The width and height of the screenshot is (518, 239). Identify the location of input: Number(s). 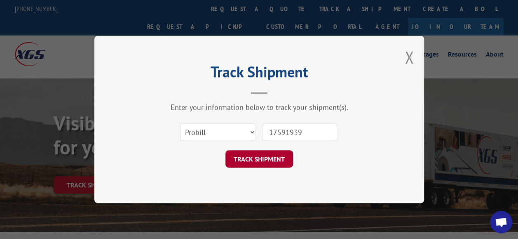
(300, 132).